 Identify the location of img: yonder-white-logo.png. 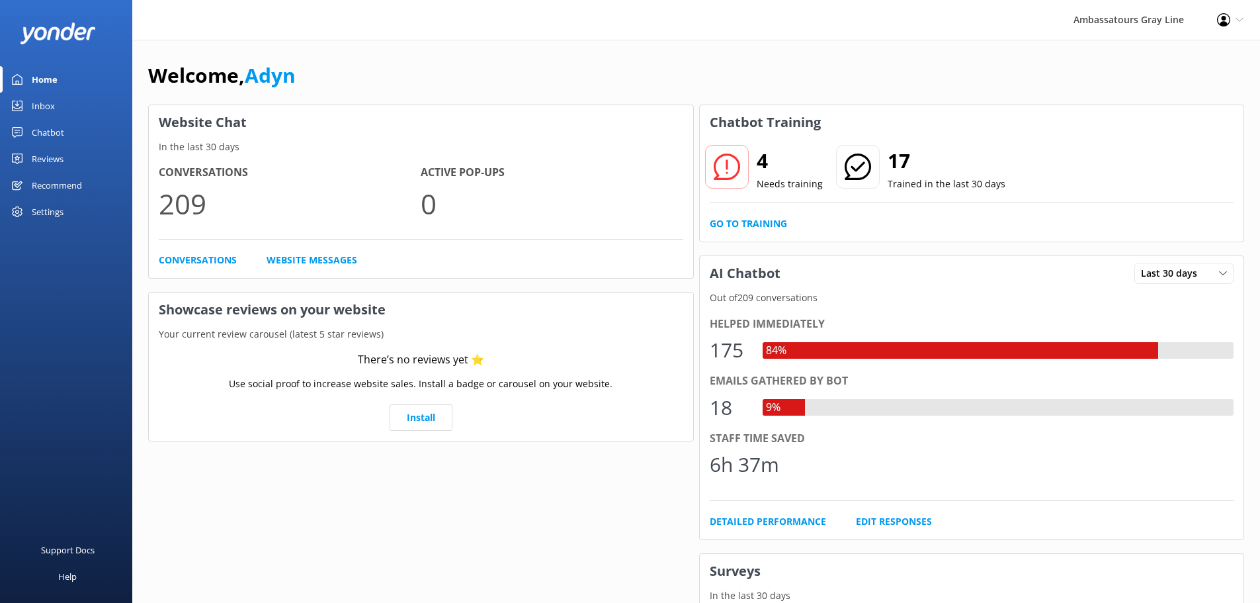
(58, 33).